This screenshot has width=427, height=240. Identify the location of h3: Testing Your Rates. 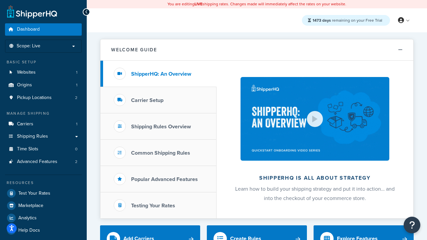
(153, 206).